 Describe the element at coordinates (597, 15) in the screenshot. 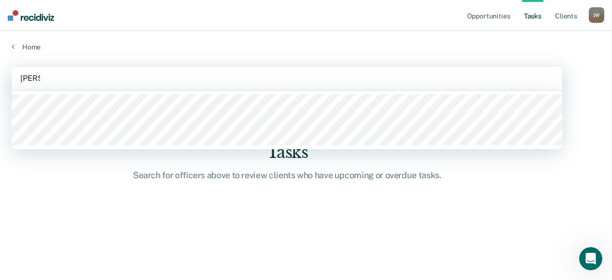

I see `div: J W` at that location.